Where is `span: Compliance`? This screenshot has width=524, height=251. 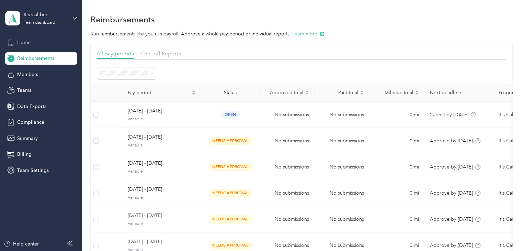
span: Compliance is located at coordinates (31, 122).